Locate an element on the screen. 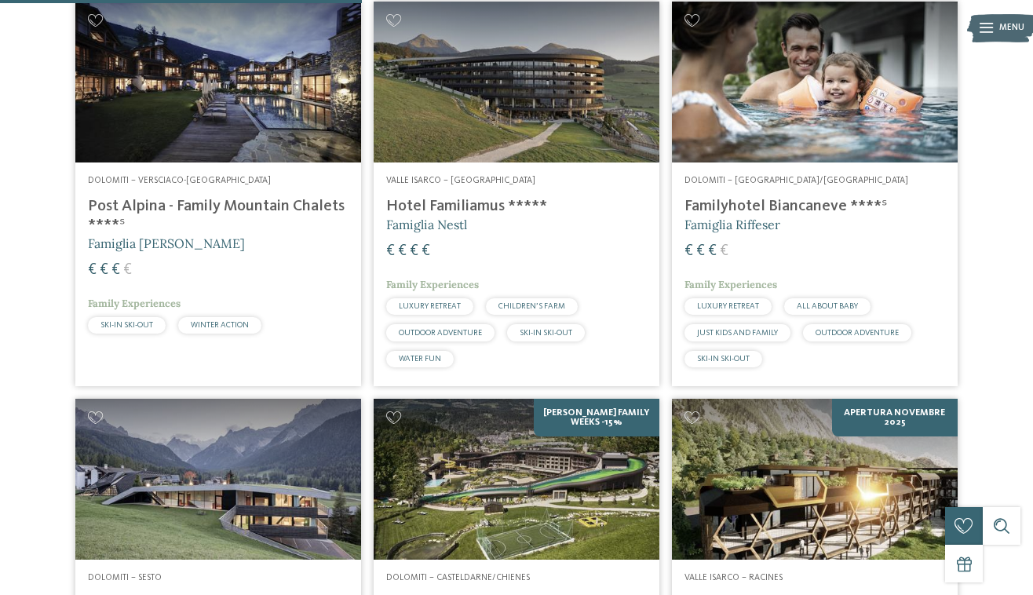 Image resolution: width=1033 pixels, height=595 pixels. span: Dolomiti – Sesto is located at coordinates (125, 577).